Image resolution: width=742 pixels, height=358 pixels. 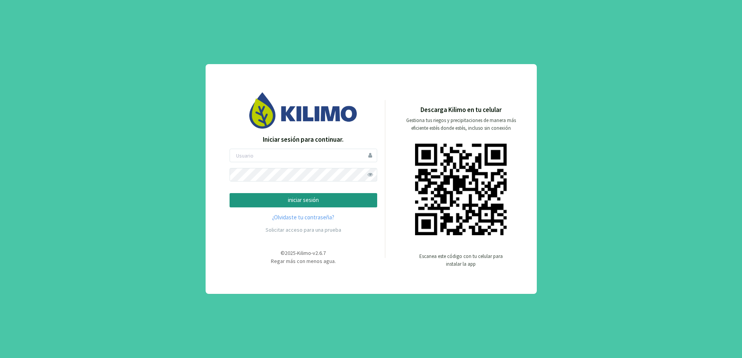 What do you see at coordinates (461, 125) in the screenshot?
I see `p: Gestiona tus riegos y precipitaciones de manera más eficiente estés donde estés, incluso sin cone...` at bounding box center [461, 125].